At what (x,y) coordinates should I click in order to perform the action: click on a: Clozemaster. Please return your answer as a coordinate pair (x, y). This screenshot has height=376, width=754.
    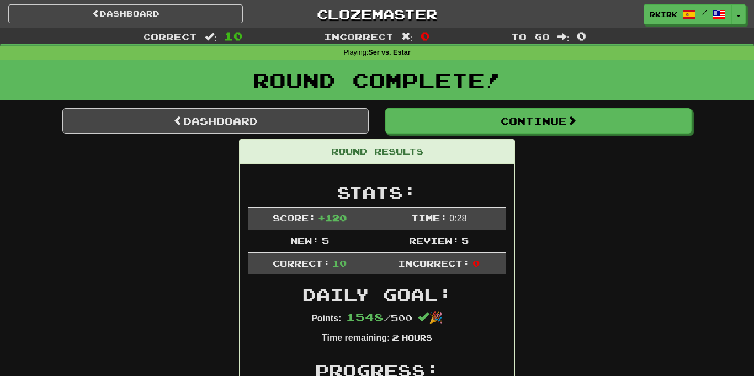
    Looking at the image, I should click on (377, 14).